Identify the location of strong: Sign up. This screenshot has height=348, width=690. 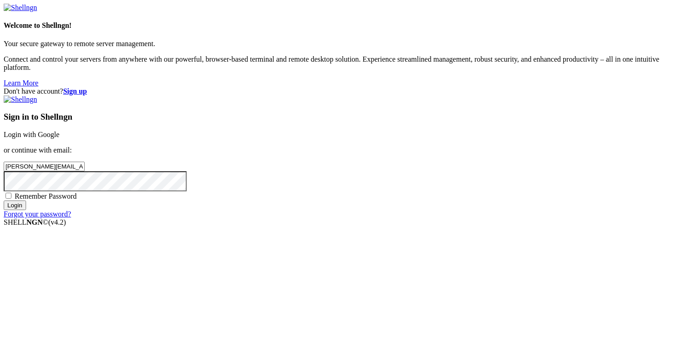
(75, 91).